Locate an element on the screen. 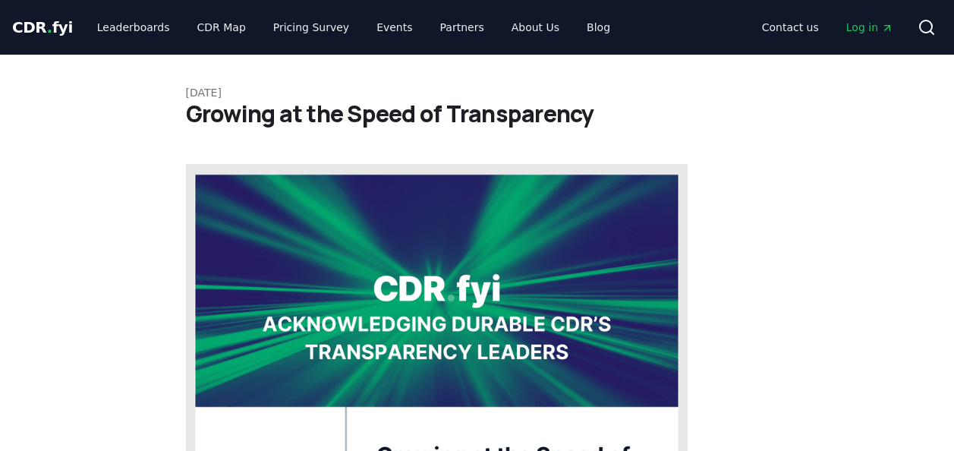 This screenshot has width=954, height=451. a: About Us is located at coordinates (535, 27).